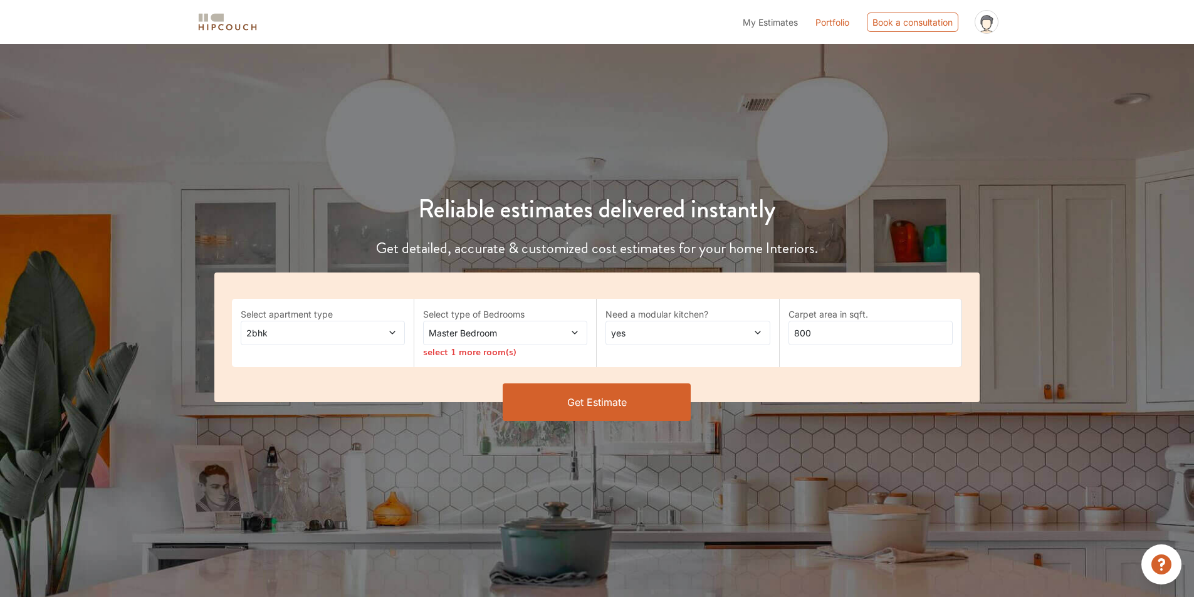  I want to click on label: Select type of Bedrooms, so click(505, 314).